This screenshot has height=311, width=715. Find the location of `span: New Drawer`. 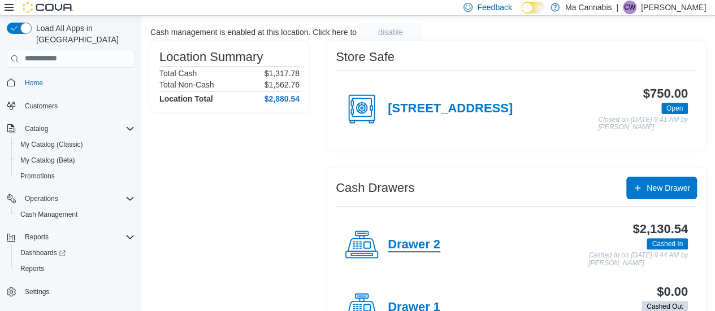

span: New Drawer is located at coordinates (668, 188).